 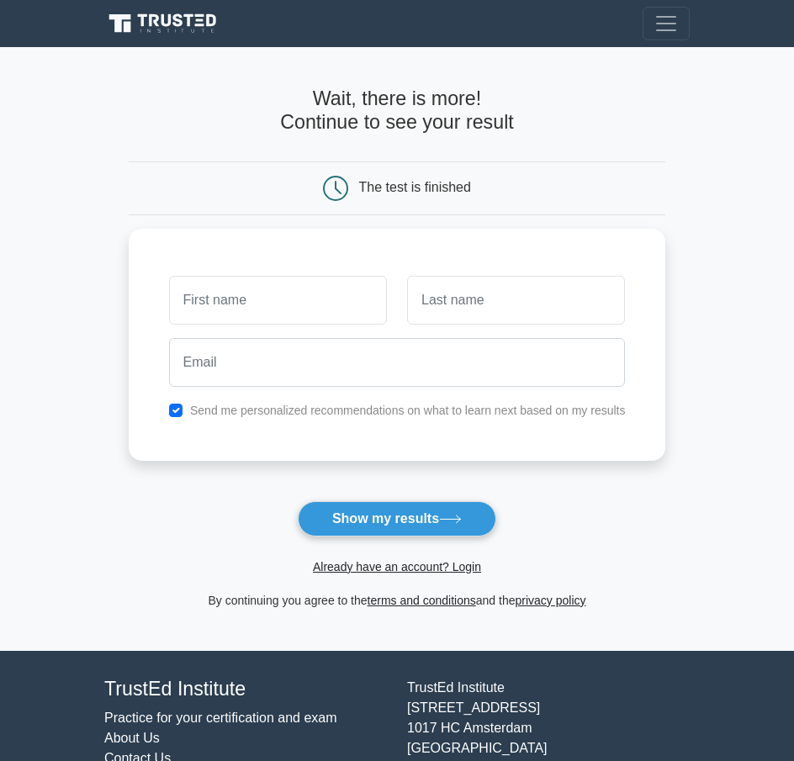 What do you see at coordinates (132, 737) in the screenshot?
I see `a: About Us` at bounding box center [132, 737].